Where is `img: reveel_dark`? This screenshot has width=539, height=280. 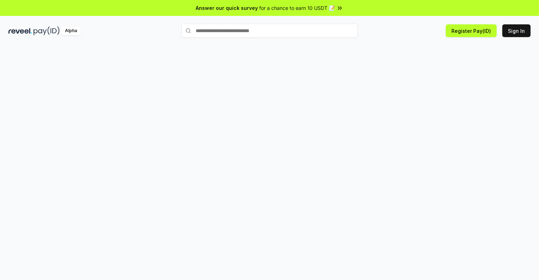
img: reveel_dark is located at coordinates (20, 31).